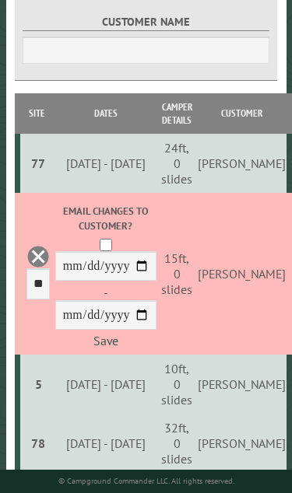  Describe the element at coordinates (36, 114) in the screenshot. I see `th: Site` at that location.